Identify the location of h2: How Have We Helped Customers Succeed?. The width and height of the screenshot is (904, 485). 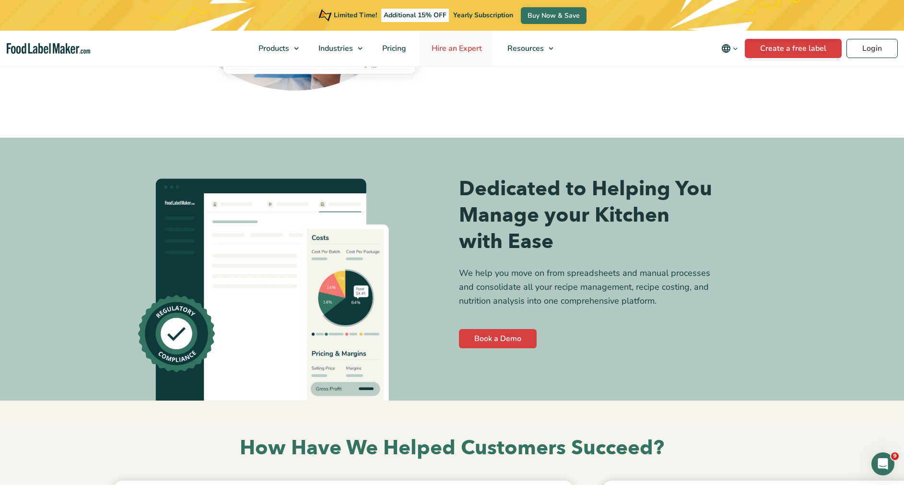
(452, 448).